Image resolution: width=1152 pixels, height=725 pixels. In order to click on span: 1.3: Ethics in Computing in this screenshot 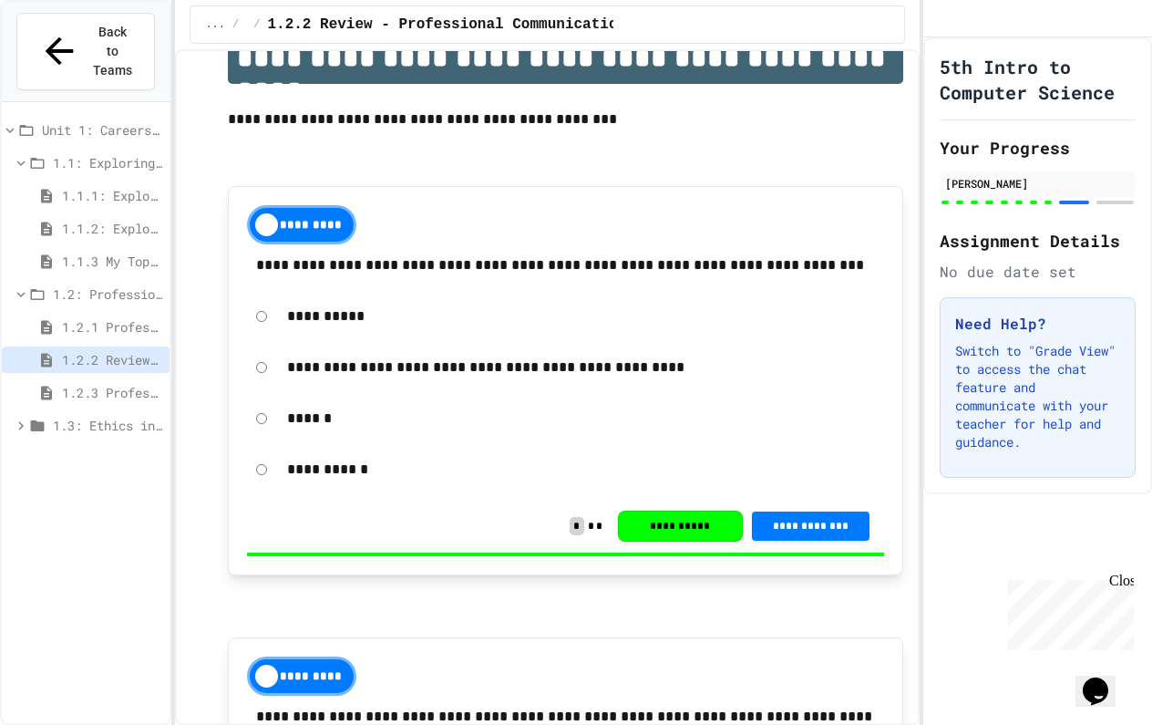, I will do `click(108, 425)`.